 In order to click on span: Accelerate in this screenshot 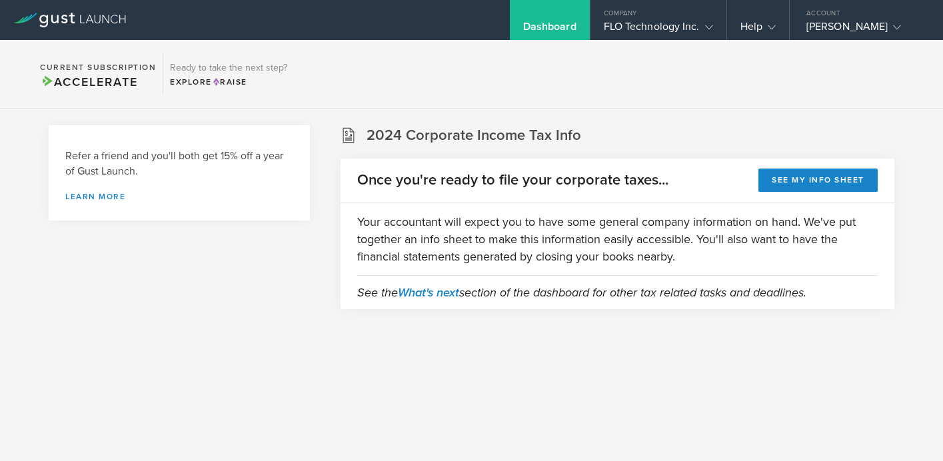, I will do `click(89, 82)`.